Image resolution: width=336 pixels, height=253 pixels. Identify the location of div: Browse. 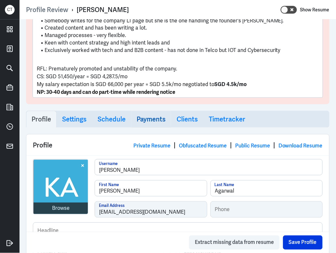
(61, 209).